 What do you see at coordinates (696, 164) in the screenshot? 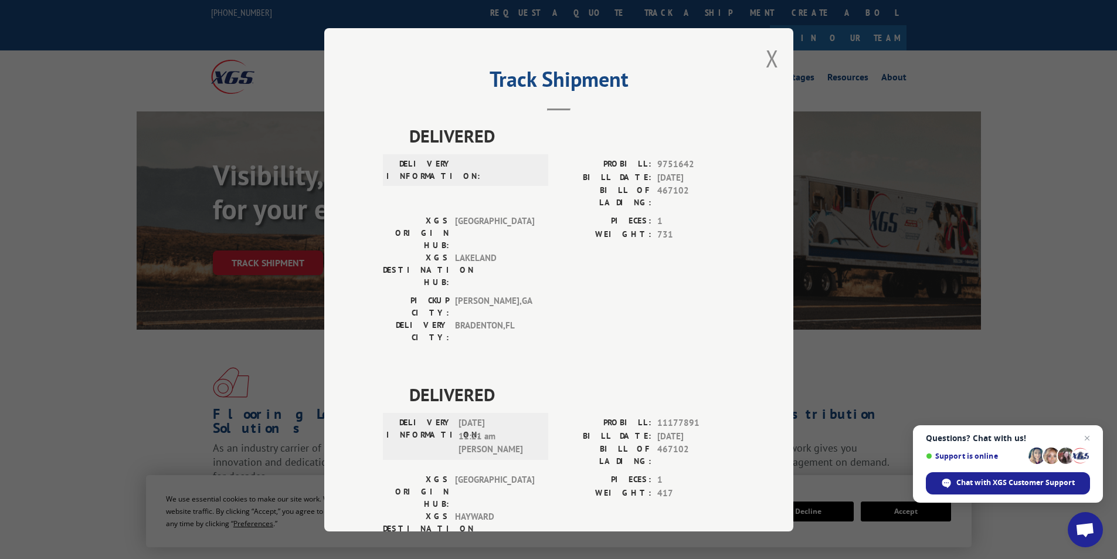
I see `span: 9751642` at bounding box center [696, 164].